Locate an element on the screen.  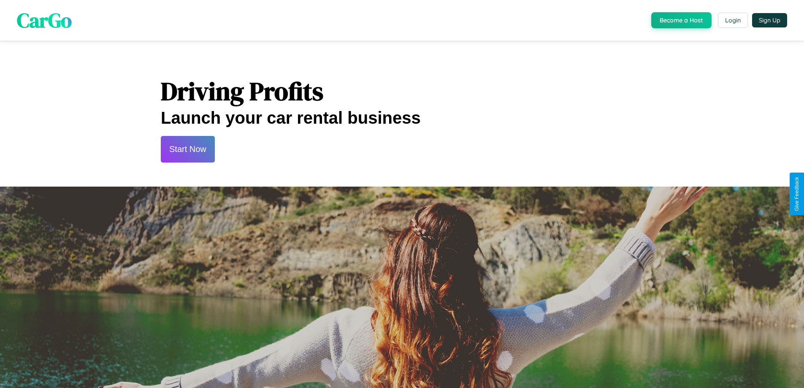
button: Login is located at coordinates (732, 20).